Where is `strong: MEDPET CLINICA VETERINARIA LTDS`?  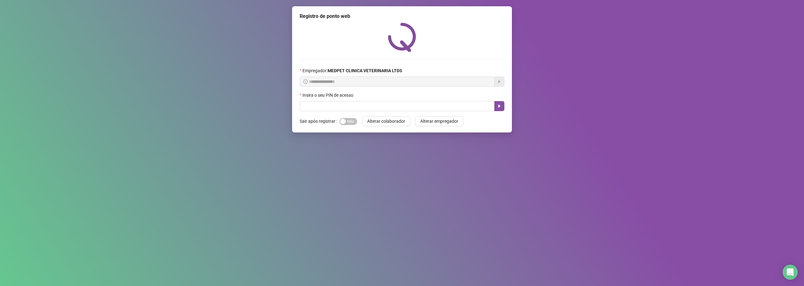
strong: MEDPET CLINICA VETERINARIA LTDS is located at coordinates (365, 71).